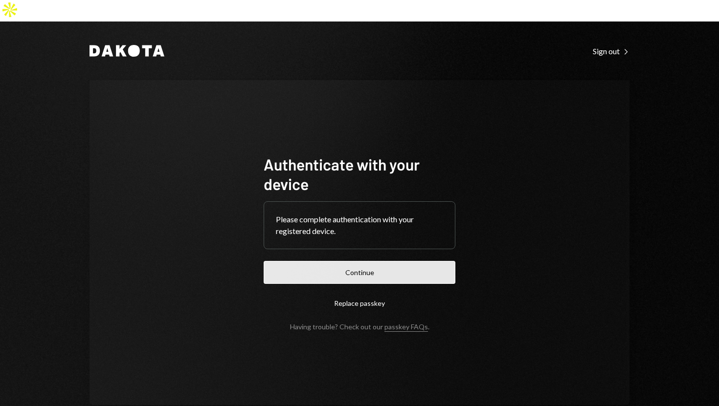 The width and height of the screenshot is (719, 406). I want to click on div: Please complete authentication with your registered device., so click(359, 225).